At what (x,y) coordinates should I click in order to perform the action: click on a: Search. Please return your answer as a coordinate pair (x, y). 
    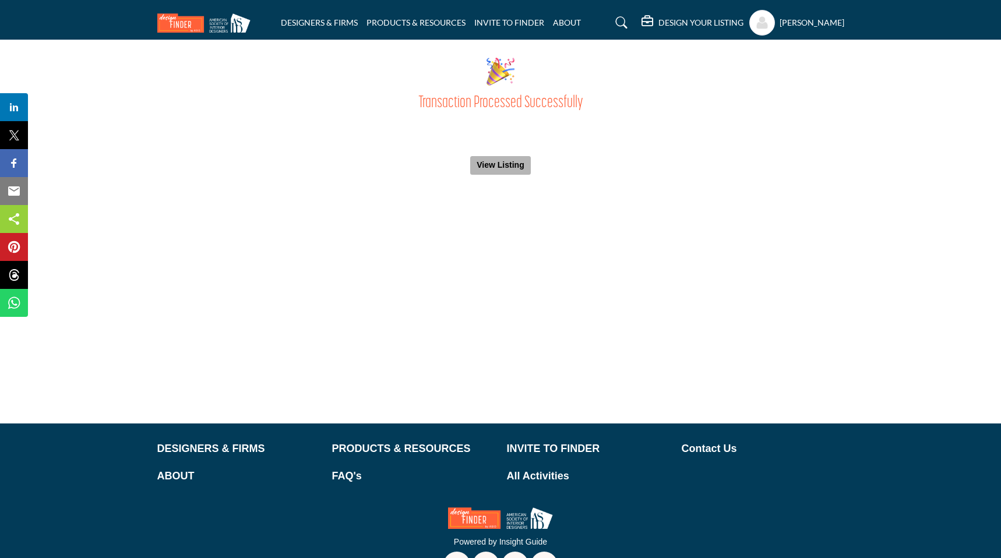
    Looking at the image, I should click on (619, 23).